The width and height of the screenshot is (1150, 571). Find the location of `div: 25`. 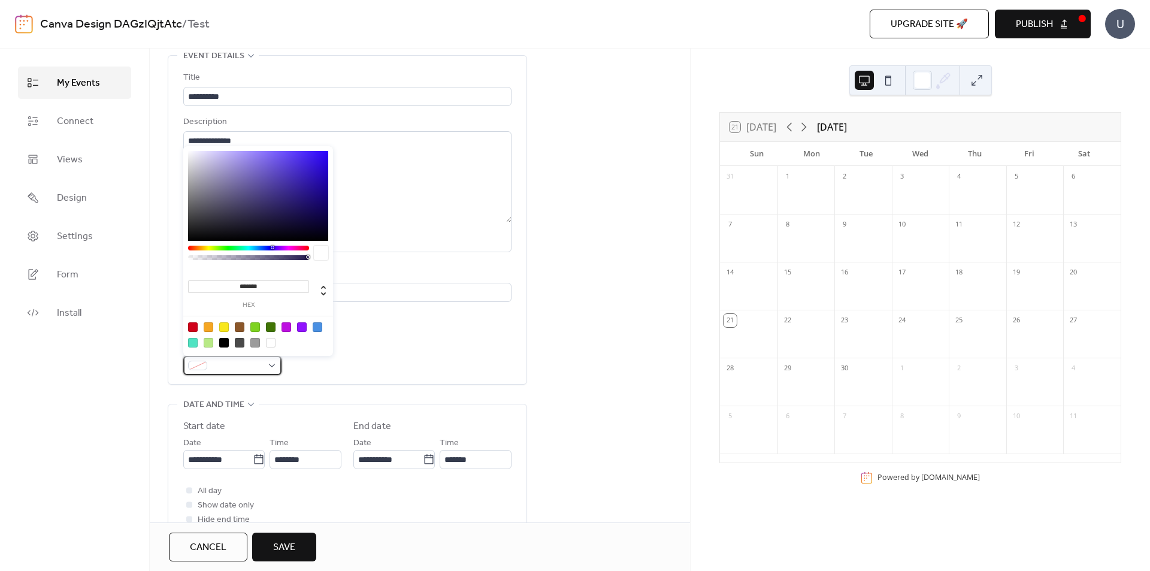

div: 25 is located at coordinates (959, 320).